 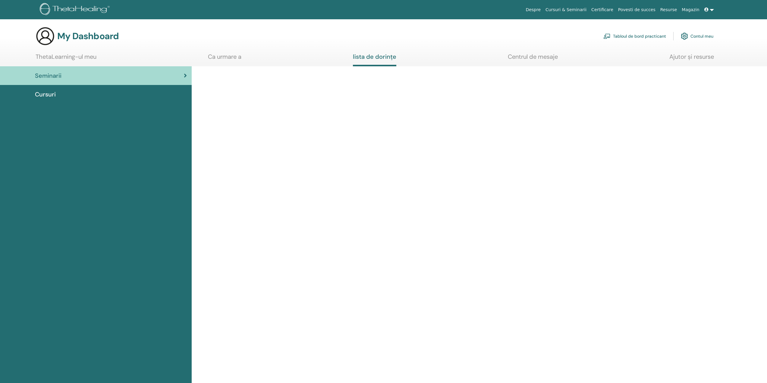 What do you see at coordinates (45, 36) in the screenshot?
I see `img: generic-user-icon.jpg` at bounding box center [45, 36].